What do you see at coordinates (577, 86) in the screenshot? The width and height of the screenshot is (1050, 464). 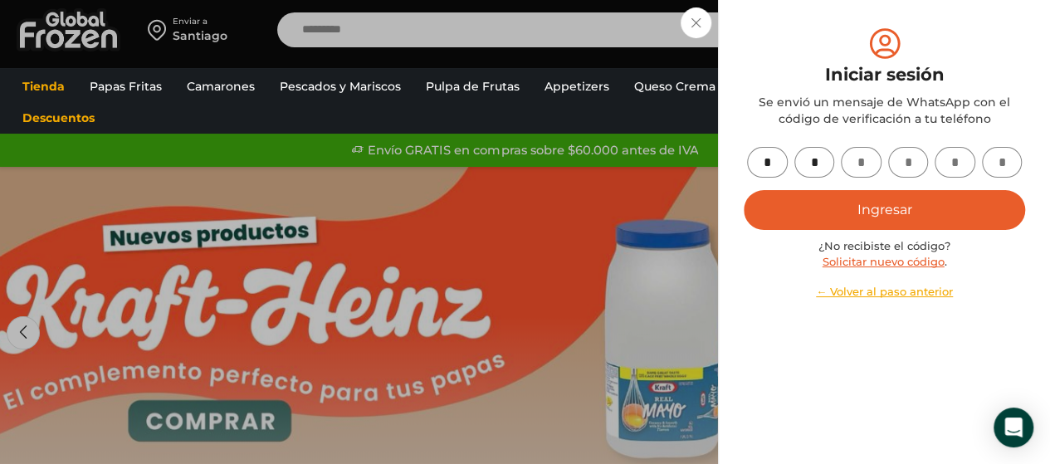 I see `a: Appetizers` at bounding box center [577, 86].